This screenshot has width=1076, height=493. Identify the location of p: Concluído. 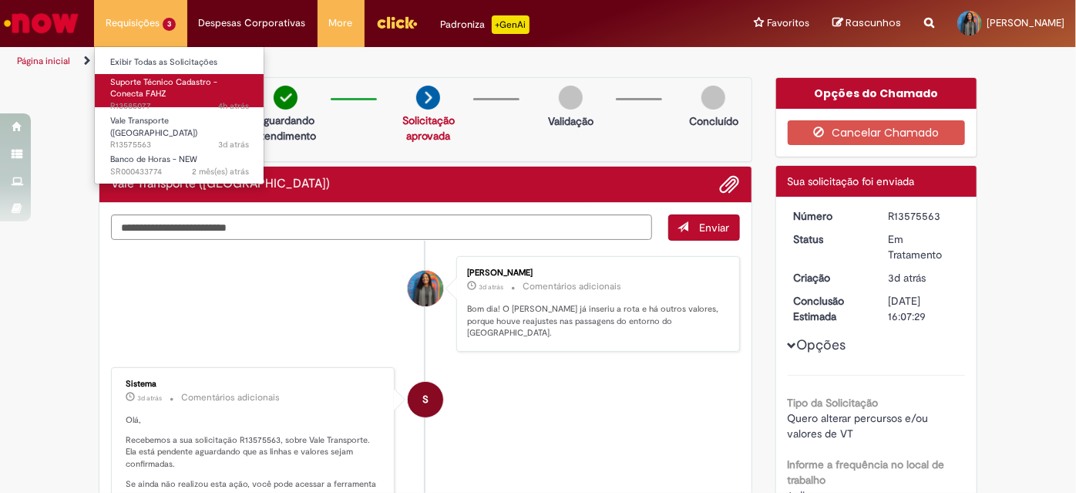
(714, 121).